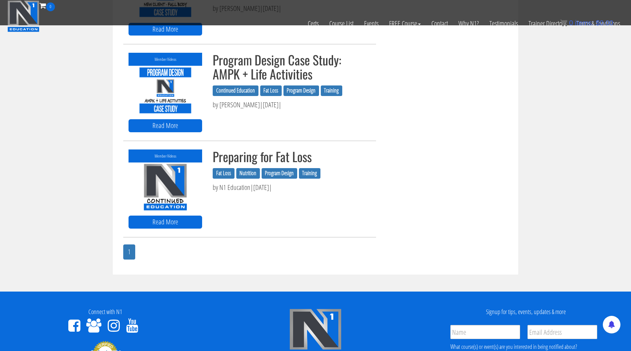 The image size is (631, 351). I want to click on a: 0 items: $0.00, so click(587, 23).